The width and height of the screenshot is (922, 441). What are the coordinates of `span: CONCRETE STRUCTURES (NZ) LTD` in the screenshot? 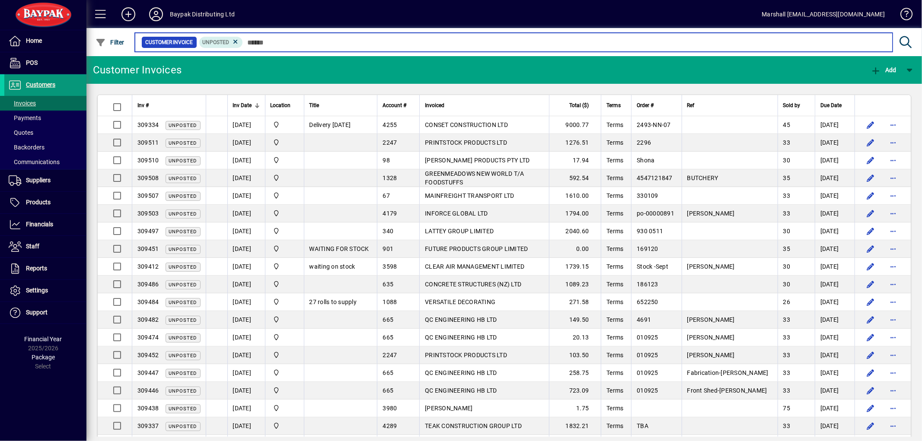 It's located at (473, 284).